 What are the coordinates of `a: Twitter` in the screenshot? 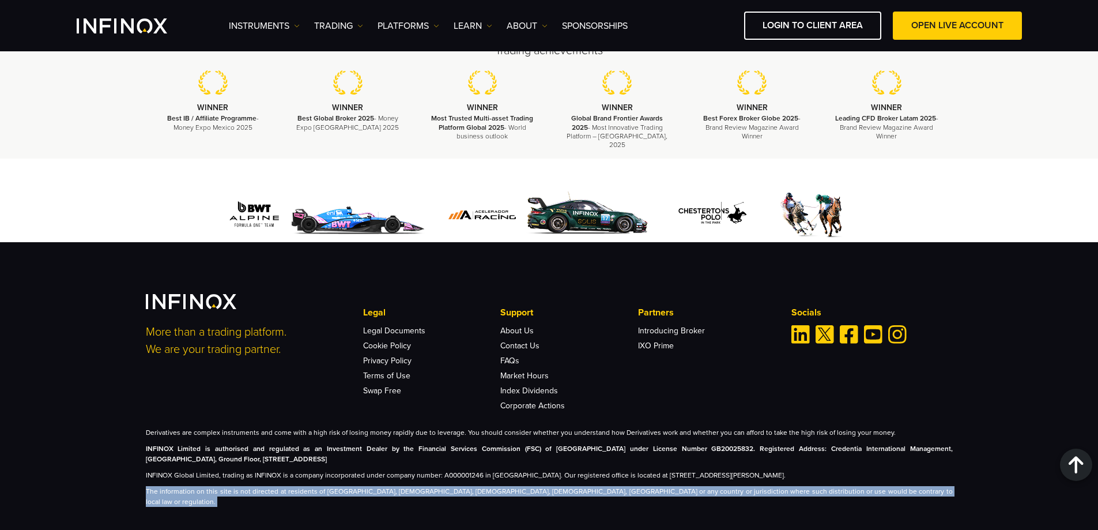 It's located at (825, 334).